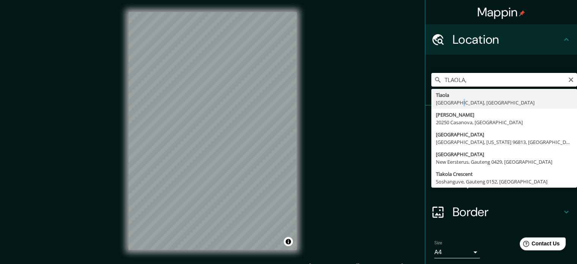 This screenshot has height=264, width=577. What do you see at coordinates (501, 39) in the screenshot?
I see `div: Location` at bounding box center [501, 39].